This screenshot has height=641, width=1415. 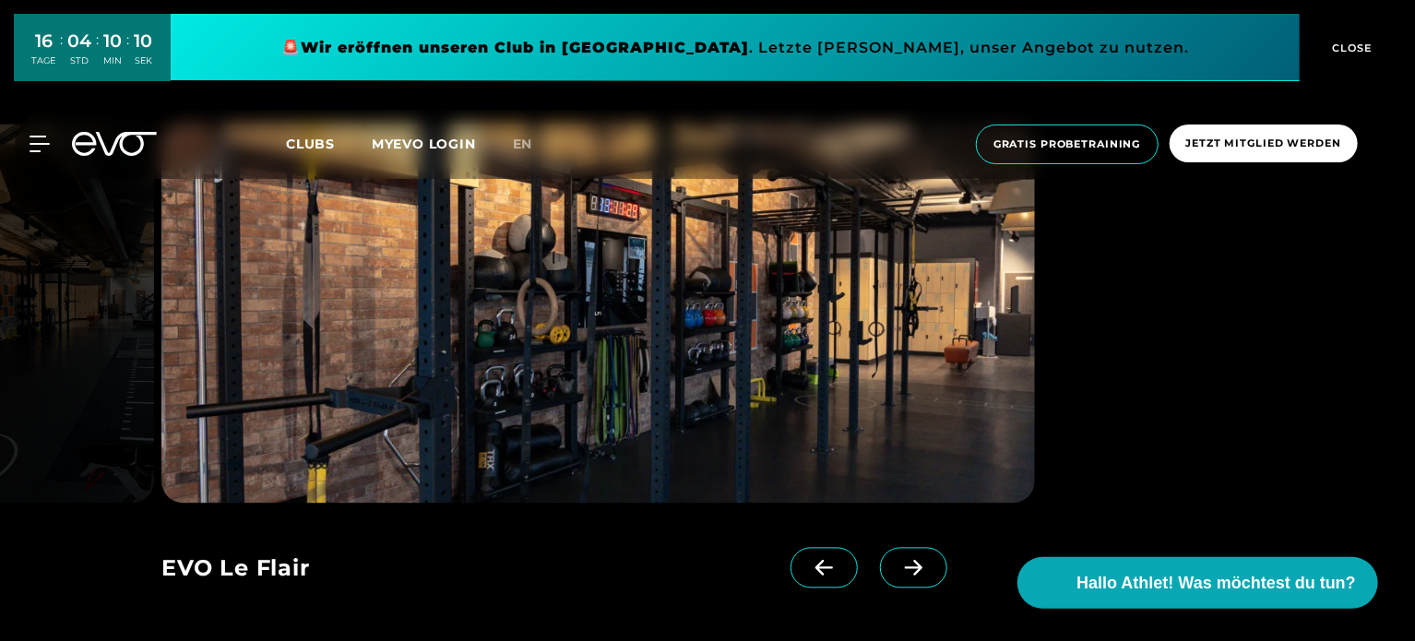 I want to click on div: EVO Le Flair, so click(x=476, y=571).